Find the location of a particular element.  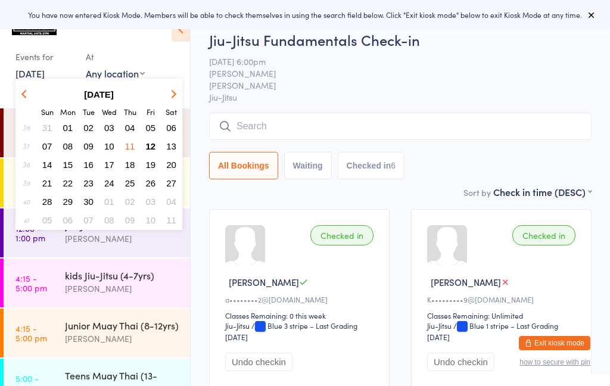

button: 10 is located at coordinates (151, 220).